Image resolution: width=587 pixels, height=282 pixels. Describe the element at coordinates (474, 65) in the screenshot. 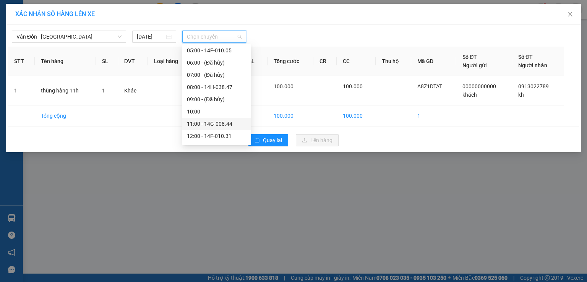

I see `span: Người gửi` at that location.